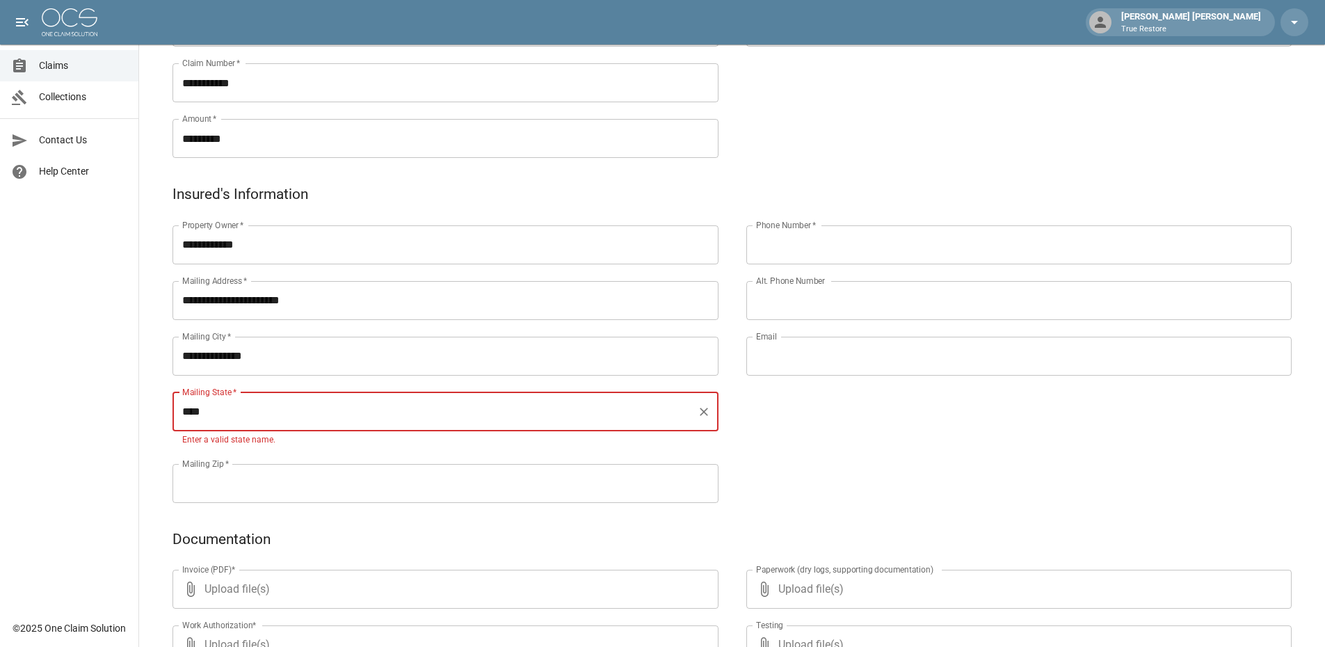 The height and width of the screenshot is (647, 1325). I want to click on label: Claim Number, so click(211, 63).